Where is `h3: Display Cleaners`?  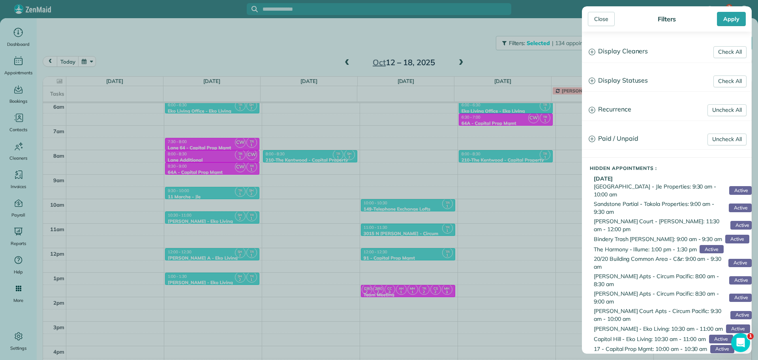
h3: Display Cleaners is located at coordinates (667, 51).